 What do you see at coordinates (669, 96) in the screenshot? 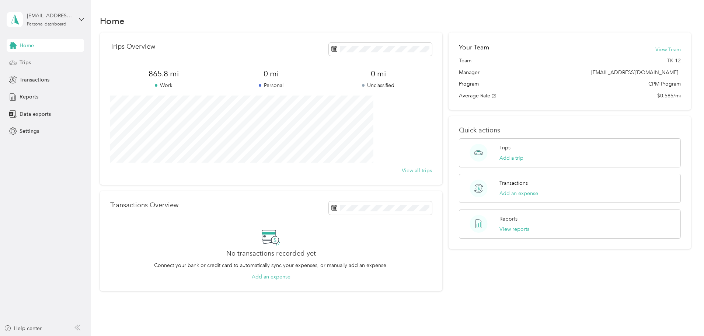
I see `span: $0.585/mi` at bounding box center [669, 96].